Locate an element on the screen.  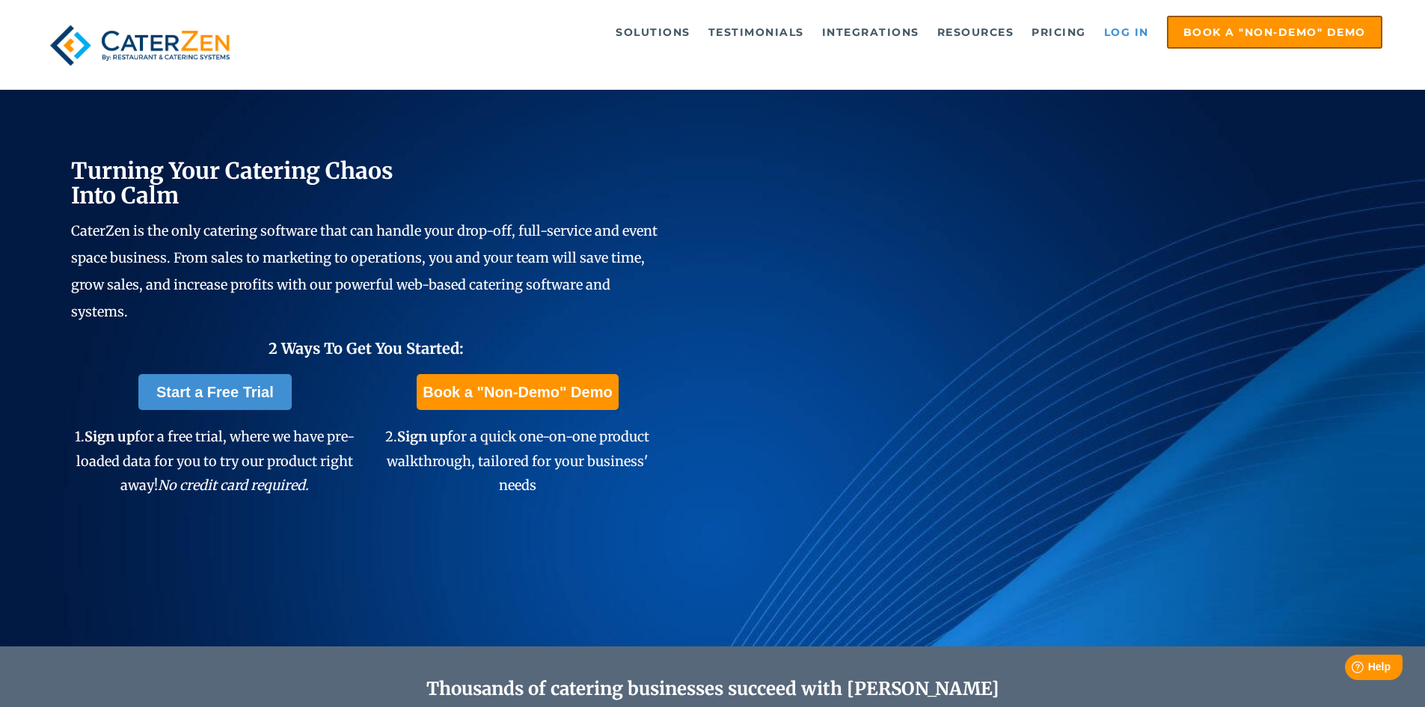
em: No credit card required. is located at coordinates (233, 485).